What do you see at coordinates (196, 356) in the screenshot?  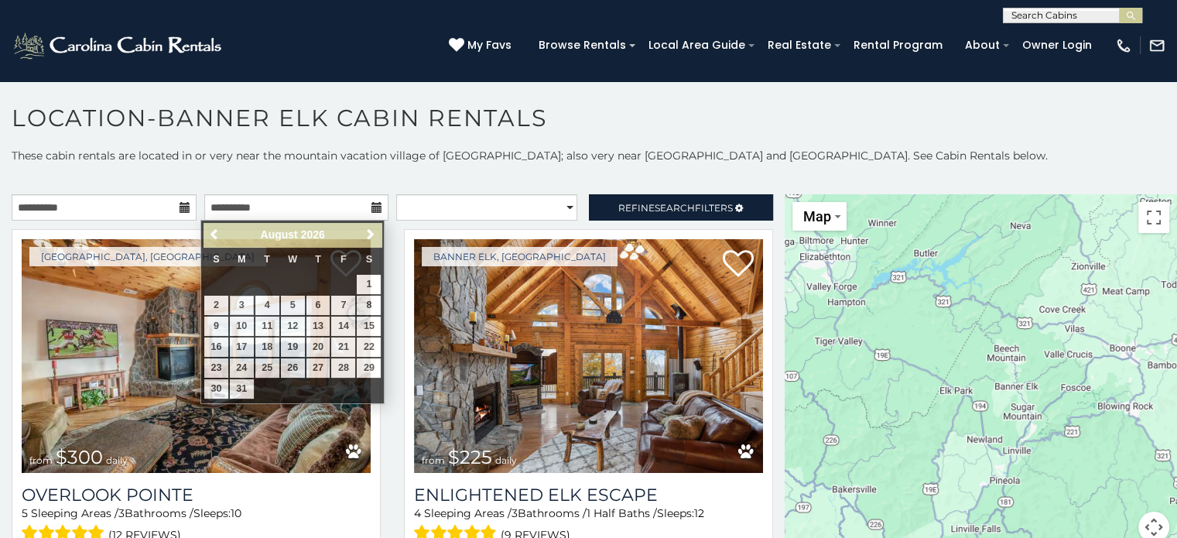 I see `img: Overlook Pointe` at bounding box center [196, 356].